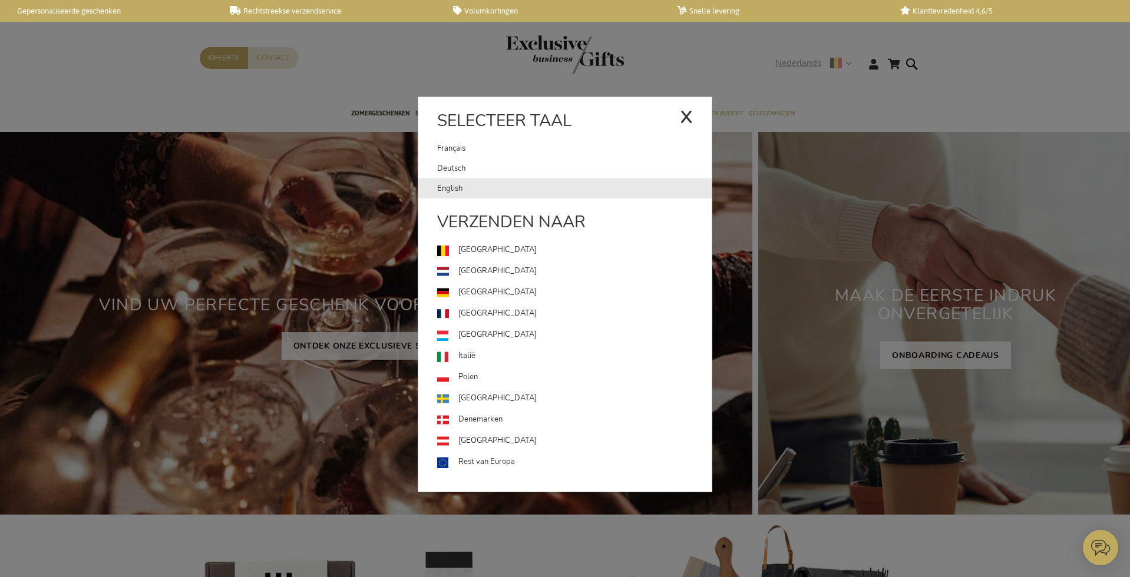 This screenshot has width=1130, height=577. I want to click on a: Volumkortingen, so click(556, 11).